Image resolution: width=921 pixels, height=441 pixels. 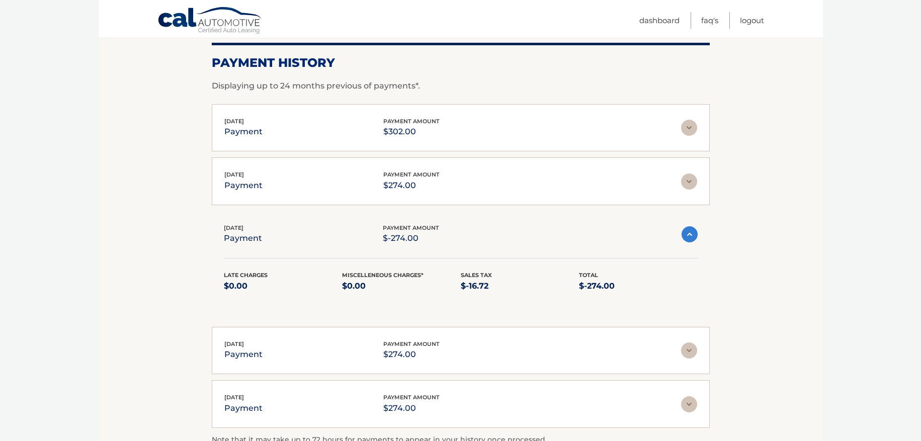 What do you see at coordinates (461, 86) in the screenshot?
I see `p: Displaying up to 24 months previous of payments*.` at bounding box center [461, 86].